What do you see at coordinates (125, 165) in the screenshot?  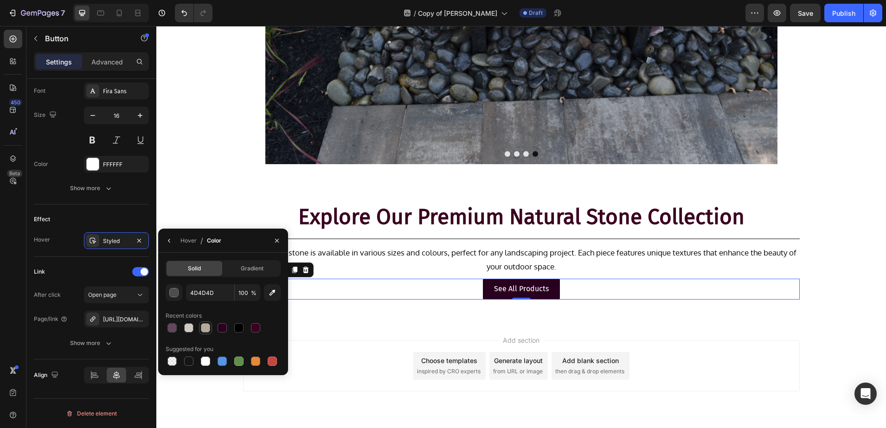 I see `div: FFFFFF` at bounding box center [125, 165].